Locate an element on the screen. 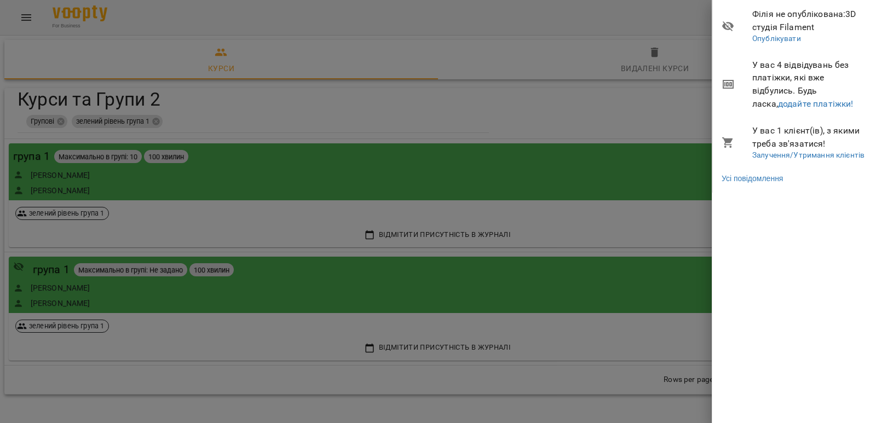  span: Філія не опублікована : 3D студія Filament is located at coordinates (810, 20).